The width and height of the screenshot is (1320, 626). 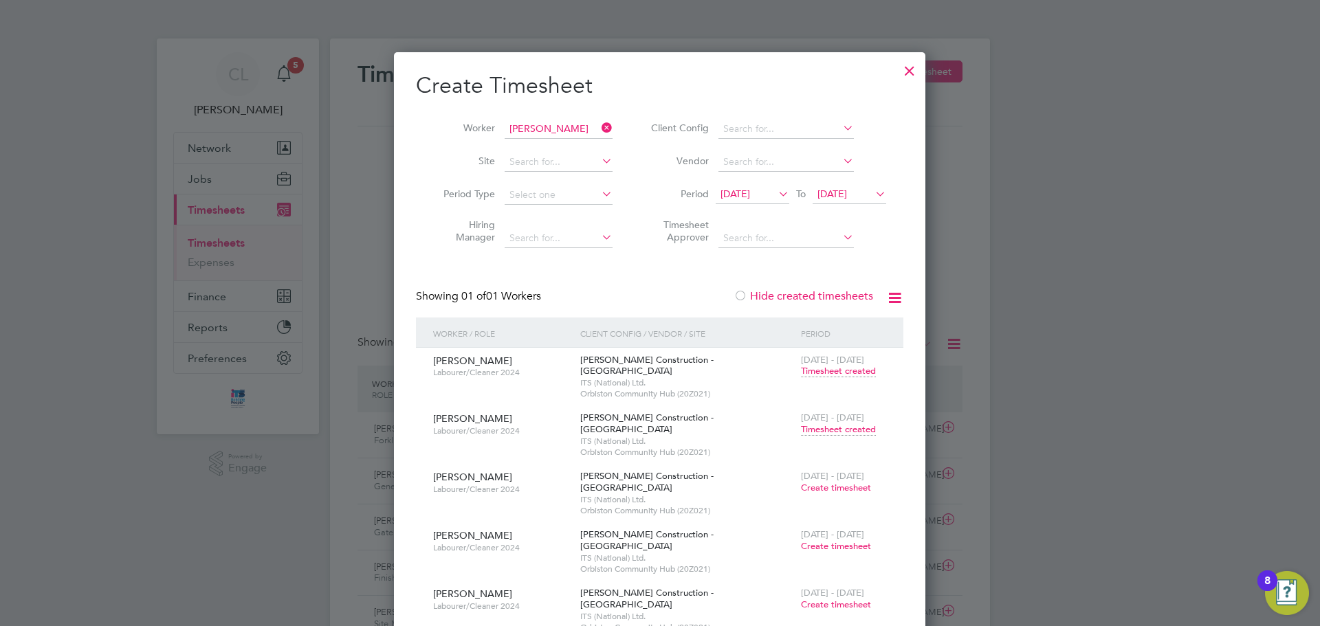 I want to click on label: Period, so click(x=678, y=194).